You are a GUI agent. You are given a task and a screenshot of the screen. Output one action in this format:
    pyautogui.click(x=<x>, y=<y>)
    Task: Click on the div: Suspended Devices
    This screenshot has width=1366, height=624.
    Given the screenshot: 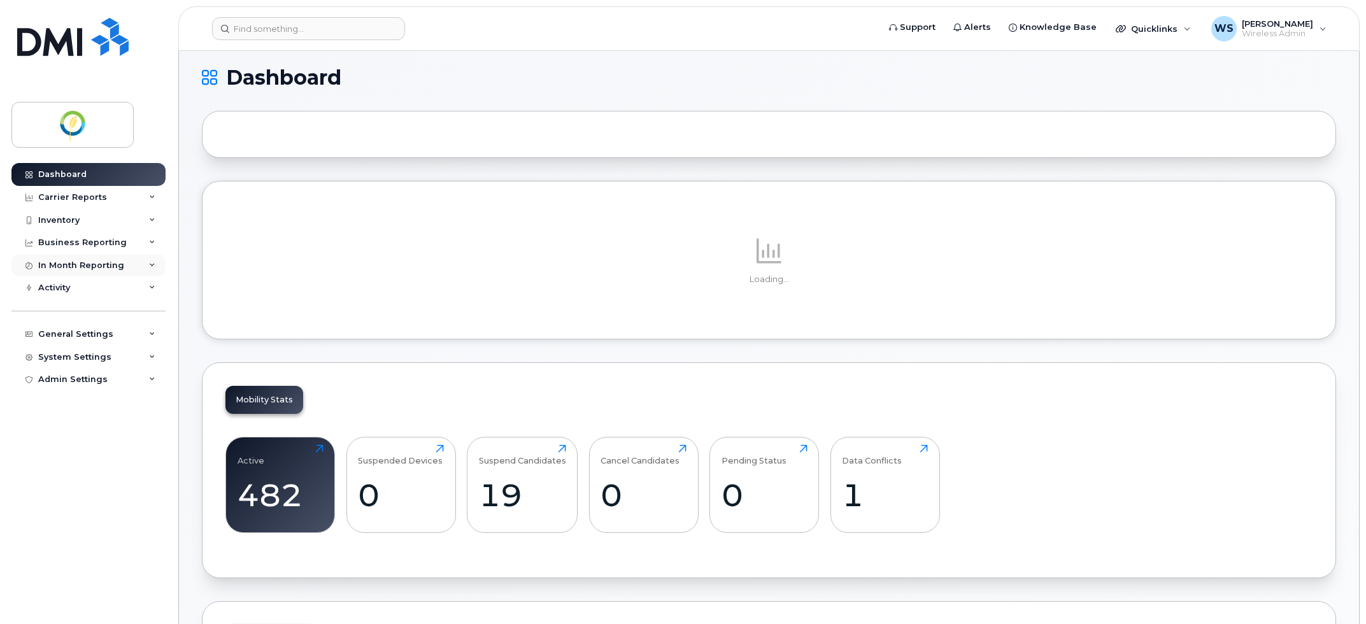 What is the action you would take?
    pyautogui.click(x=400, y=455)
    